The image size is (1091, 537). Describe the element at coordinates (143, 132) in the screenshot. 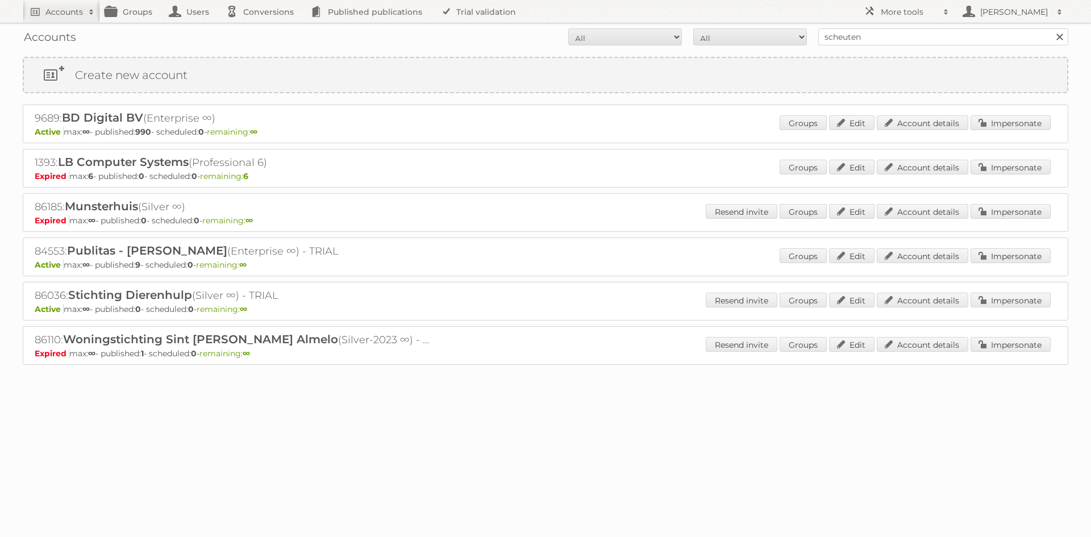

I see `strong: 990` at that location.